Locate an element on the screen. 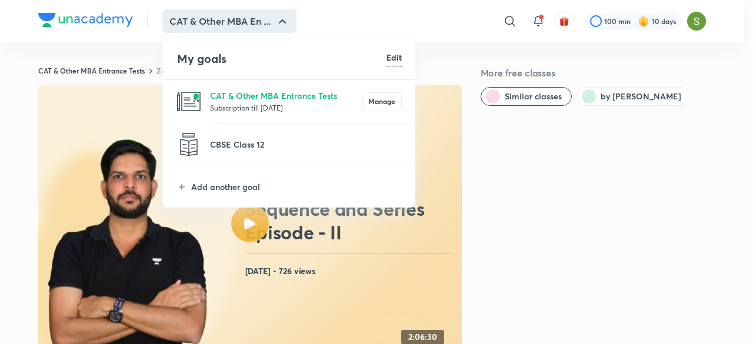 This screenshot has height=344, width=753. img: CBSE Class 12 is located at coordinates (189, 145).